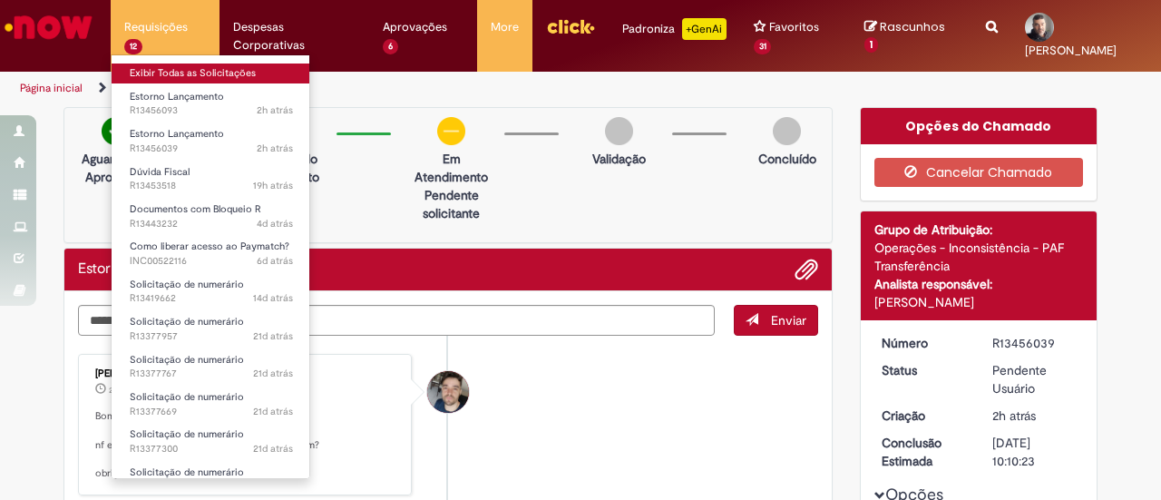  Describe the element at coordinates (144, 269) in the screenshot. I see `h2: Estorno Lançamento Histórico de tíquete` at that location.